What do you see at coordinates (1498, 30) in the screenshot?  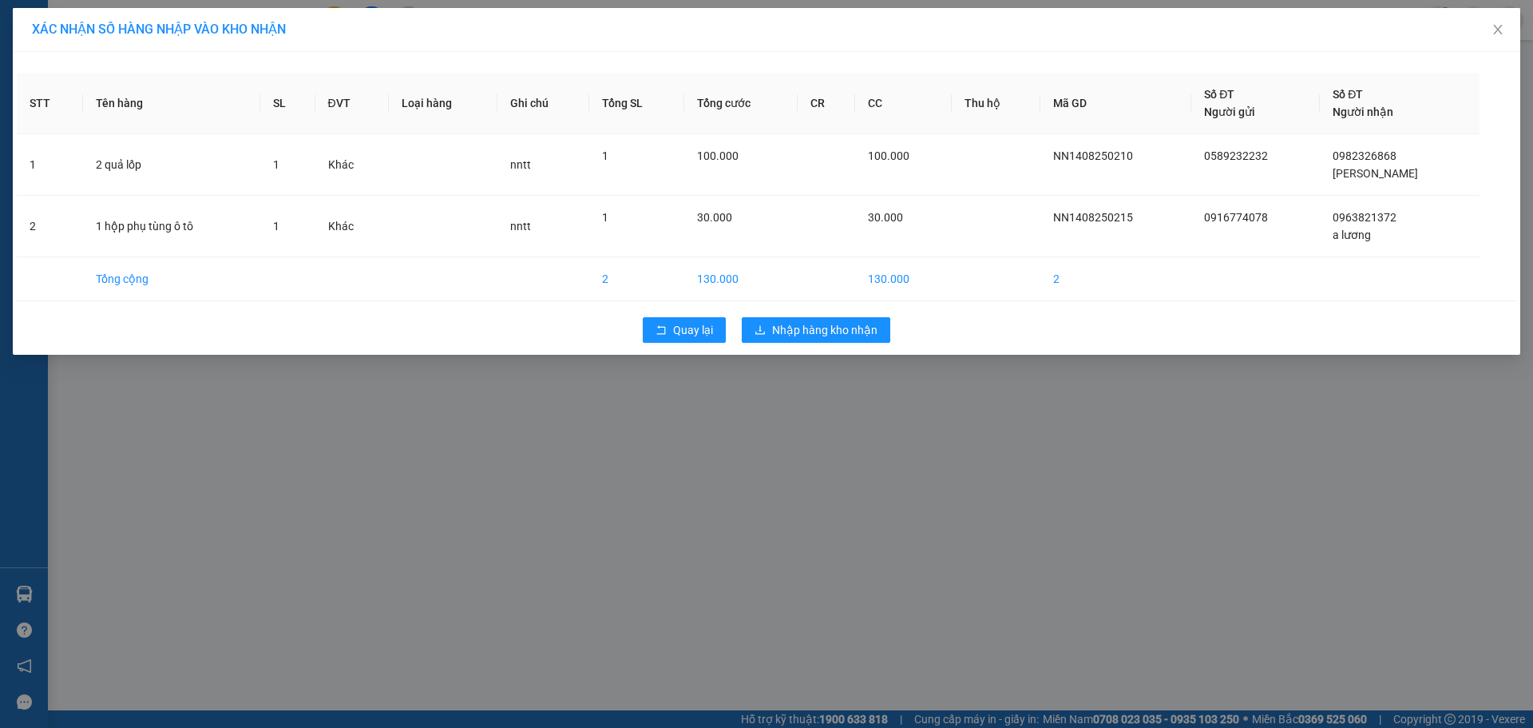 I see `span: close` at bounding box center [1498, 30].